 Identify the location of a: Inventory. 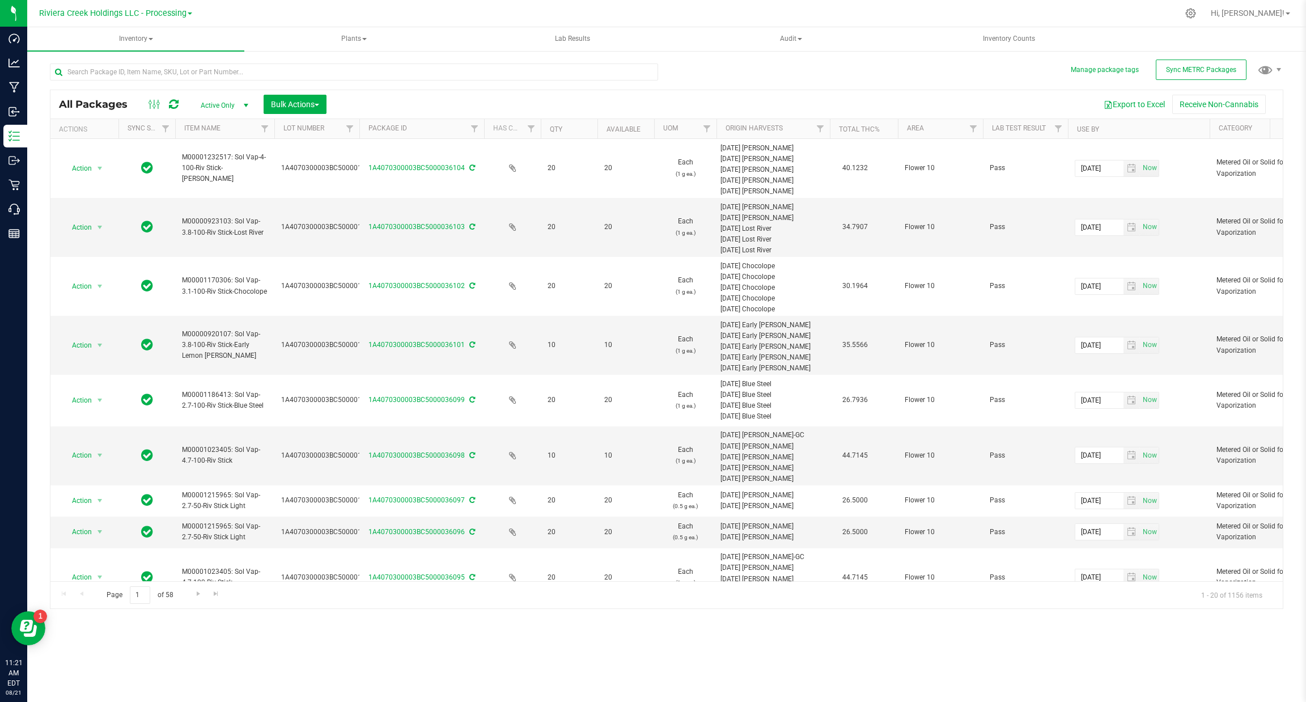
(135, 39).